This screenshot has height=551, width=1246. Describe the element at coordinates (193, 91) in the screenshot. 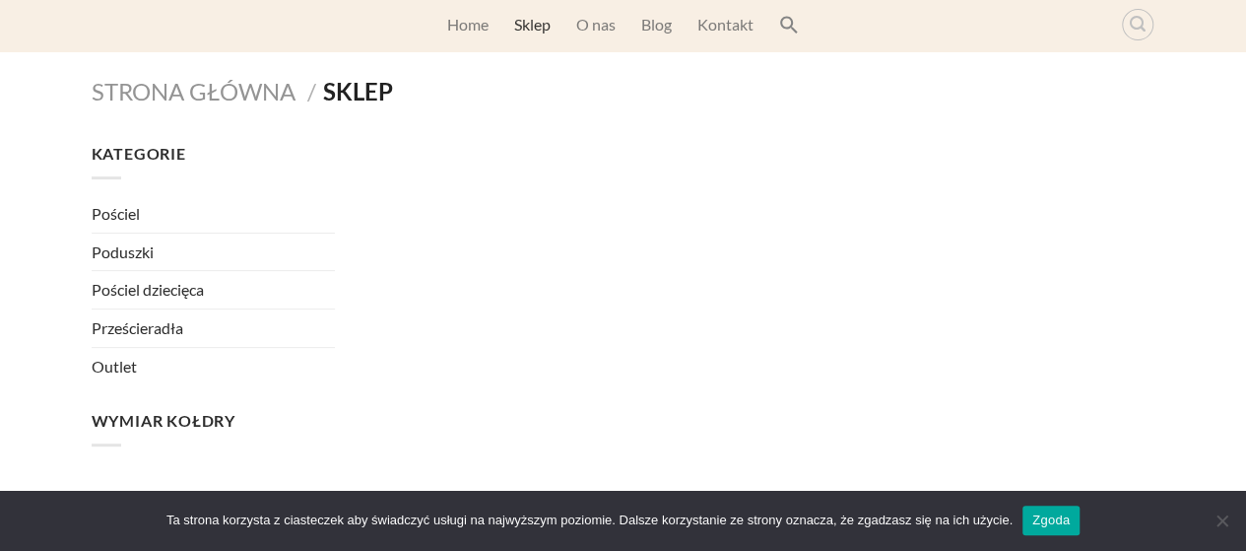

I see `a: Strona główna` at that location.